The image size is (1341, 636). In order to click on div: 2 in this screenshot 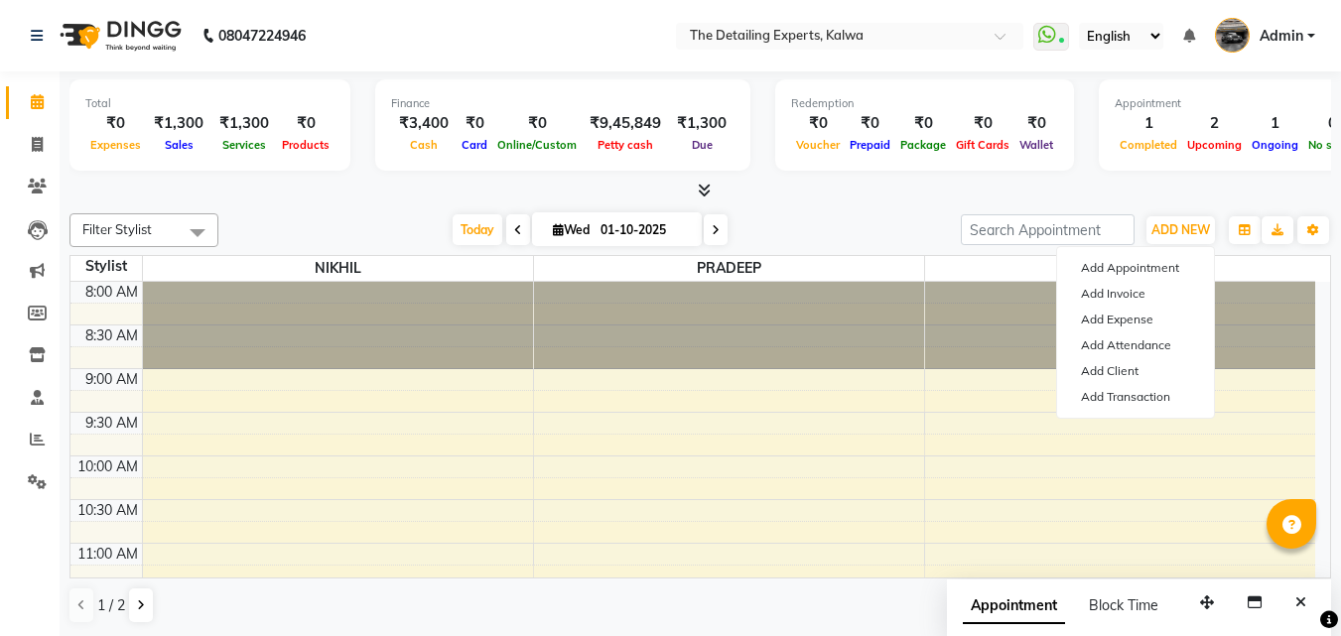, I will do `click(1214, 123)`.